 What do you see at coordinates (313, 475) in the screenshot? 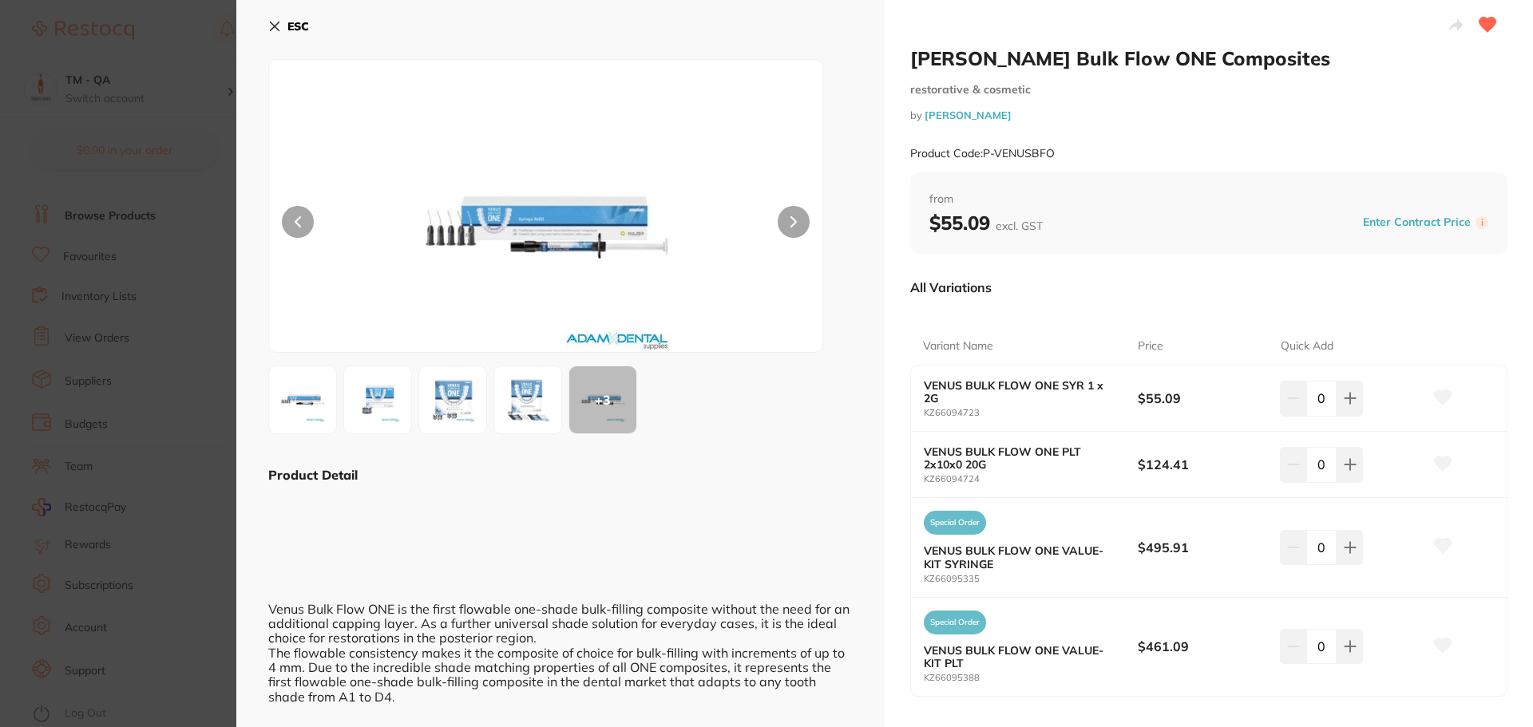
I see `b: Product Detail` at bounding box center [313, 475].